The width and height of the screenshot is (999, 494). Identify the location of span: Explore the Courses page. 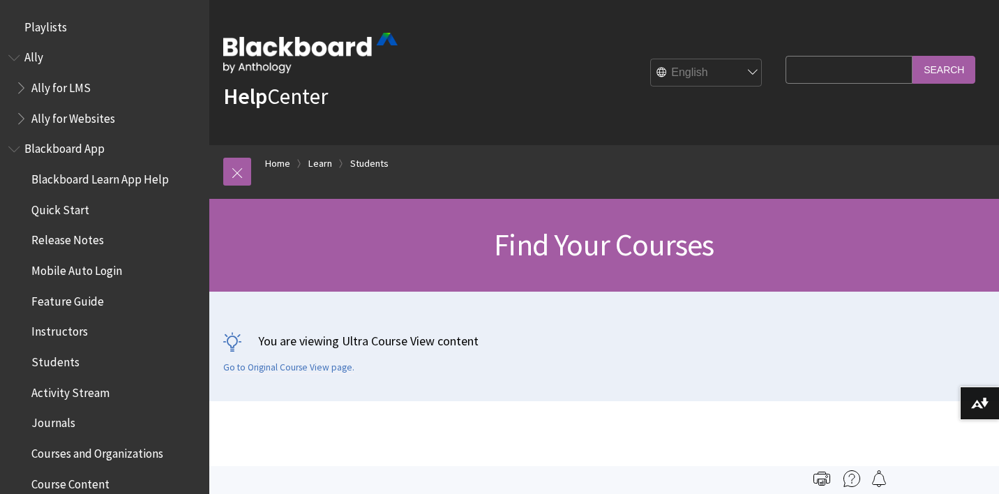
(501, 477).